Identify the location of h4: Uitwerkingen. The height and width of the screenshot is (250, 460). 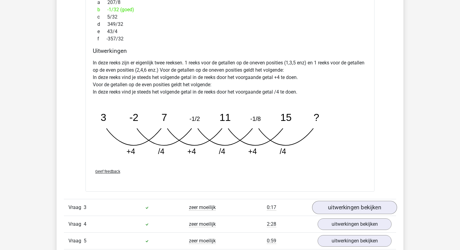
(230, 51).